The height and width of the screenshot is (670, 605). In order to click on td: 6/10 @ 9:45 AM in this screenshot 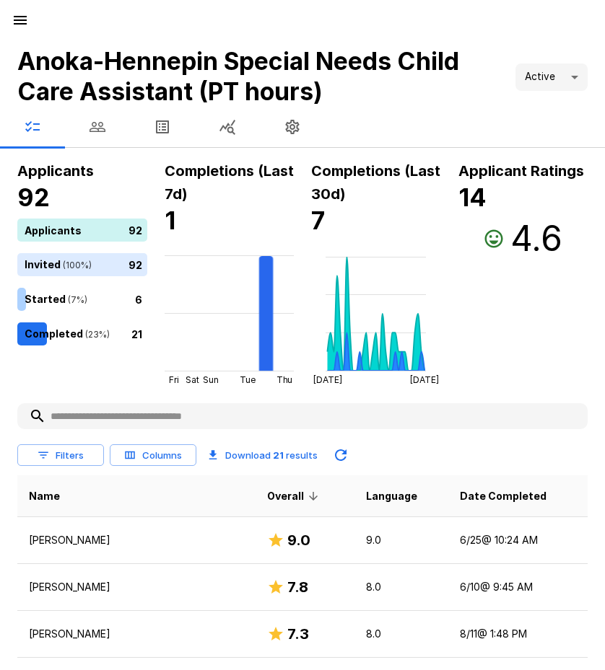, I will do `click(517, 587)`.